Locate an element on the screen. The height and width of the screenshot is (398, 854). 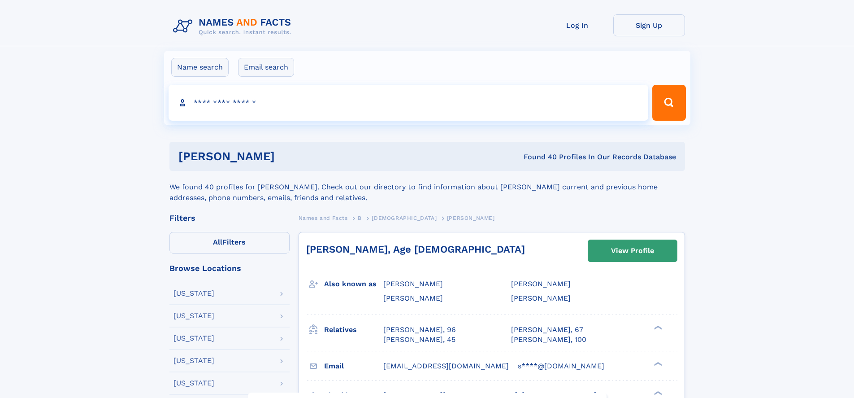
h3: Relatives is located at coordinates (354, 329).